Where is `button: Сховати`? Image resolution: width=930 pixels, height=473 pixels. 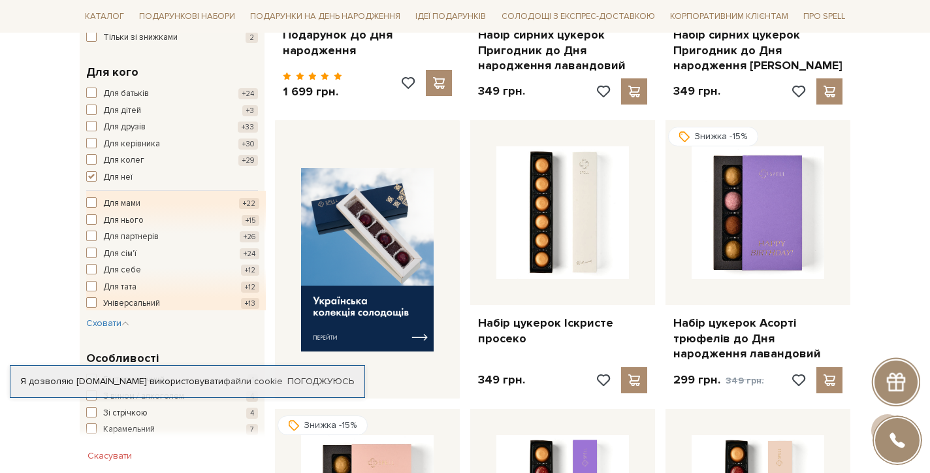
button: Сховати is located at coordinates (108, 323).